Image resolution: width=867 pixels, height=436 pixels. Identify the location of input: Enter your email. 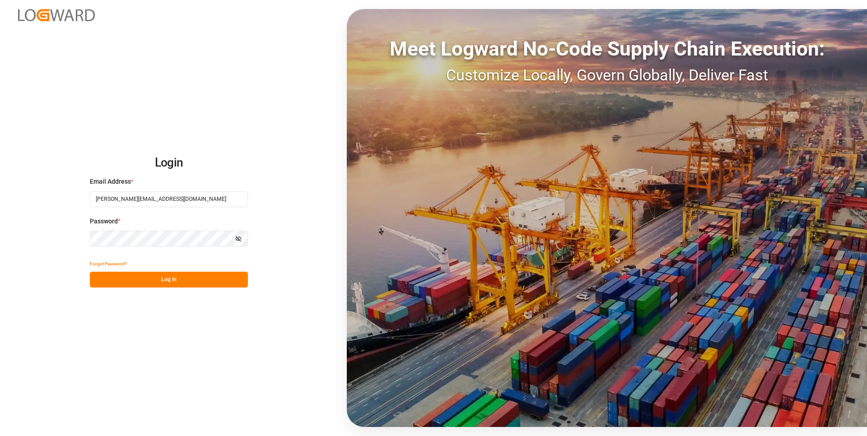
(169, 199).